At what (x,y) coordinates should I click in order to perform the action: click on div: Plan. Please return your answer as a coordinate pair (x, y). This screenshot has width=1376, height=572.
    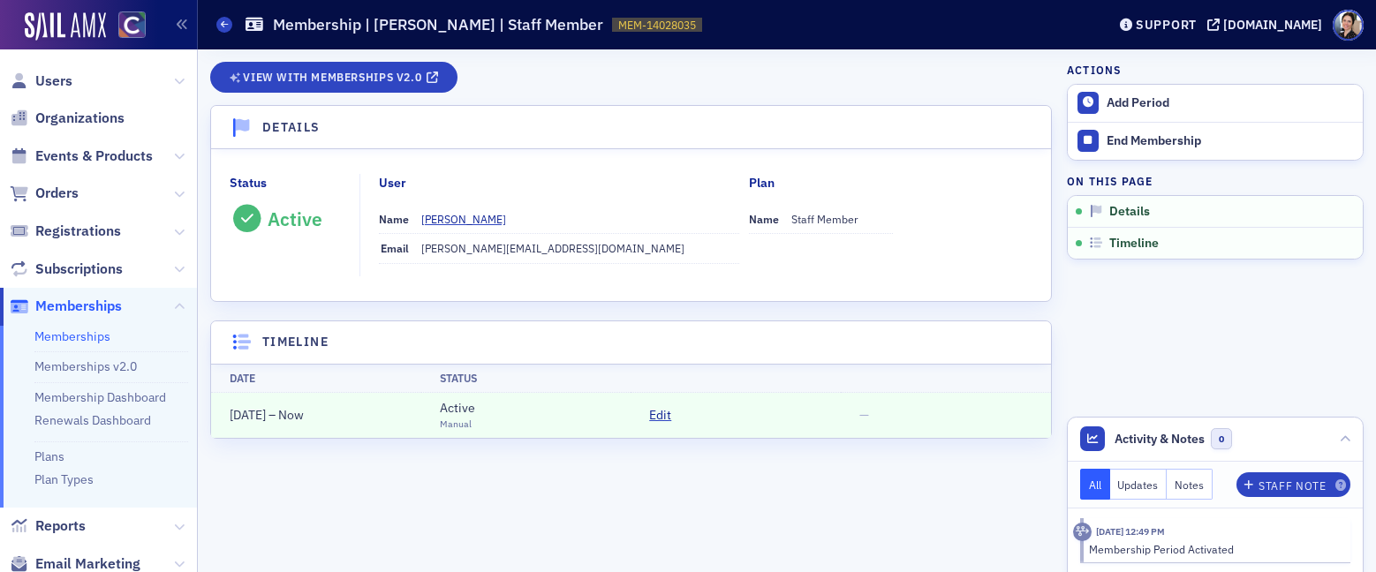
    Looking at the image, I should click on (761, 183).